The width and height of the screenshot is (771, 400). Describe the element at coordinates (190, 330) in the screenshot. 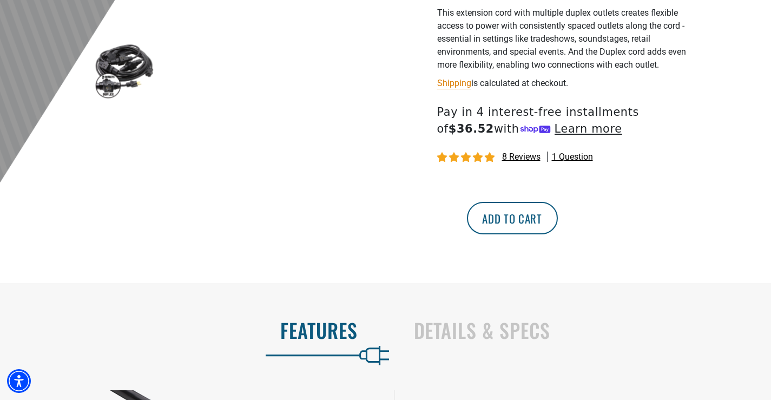

I see `h2: Features` at that location.